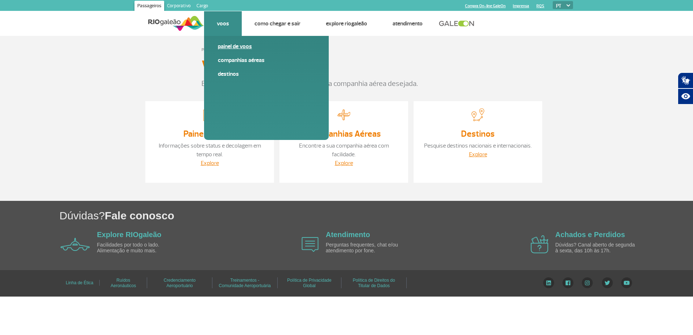  I want to click on p: Encontre seu voo, portão de embarque e a companhia aérea desejada., so click(346, 84).